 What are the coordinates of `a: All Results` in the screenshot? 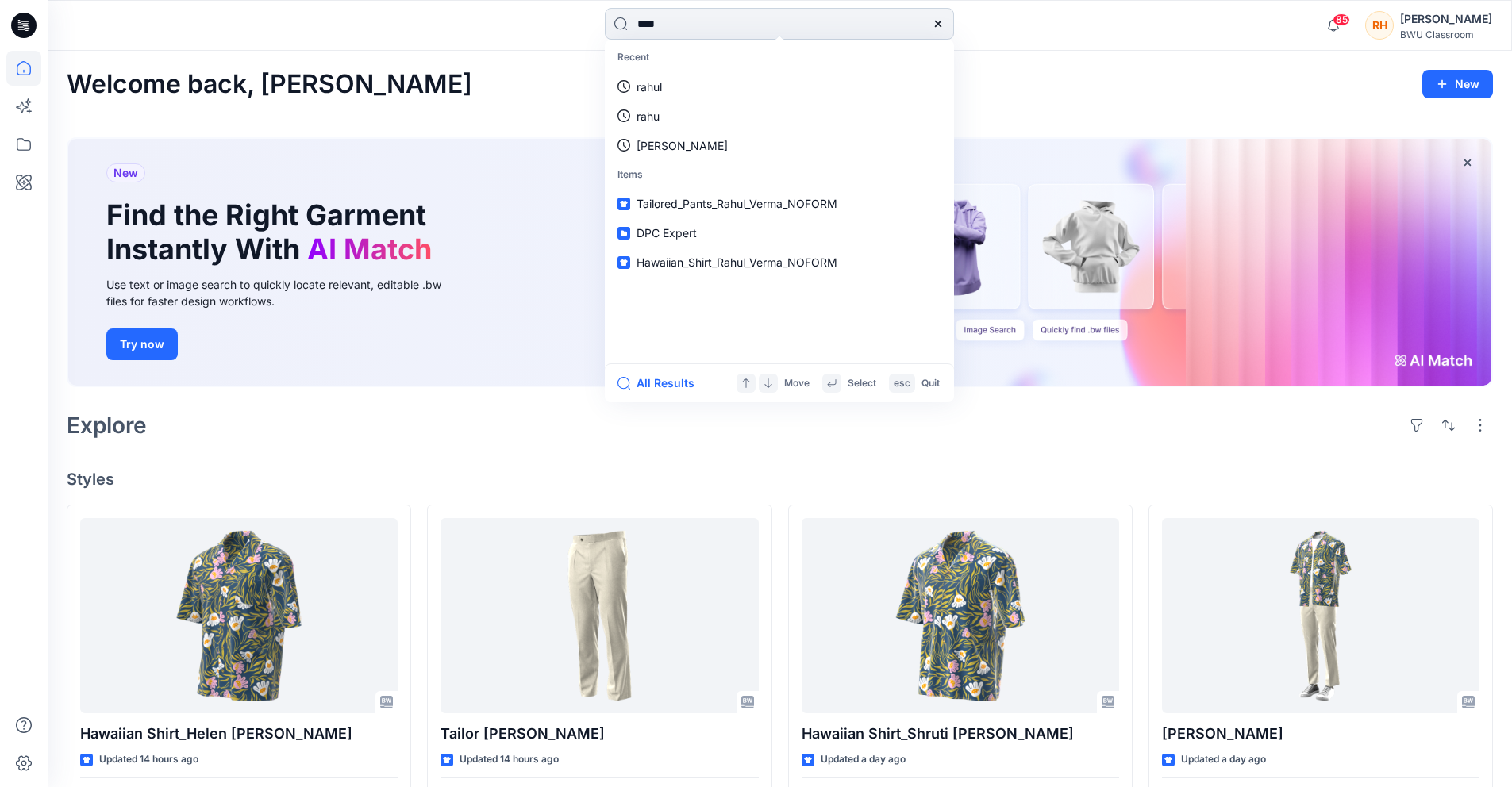 It's located at (661, 384).